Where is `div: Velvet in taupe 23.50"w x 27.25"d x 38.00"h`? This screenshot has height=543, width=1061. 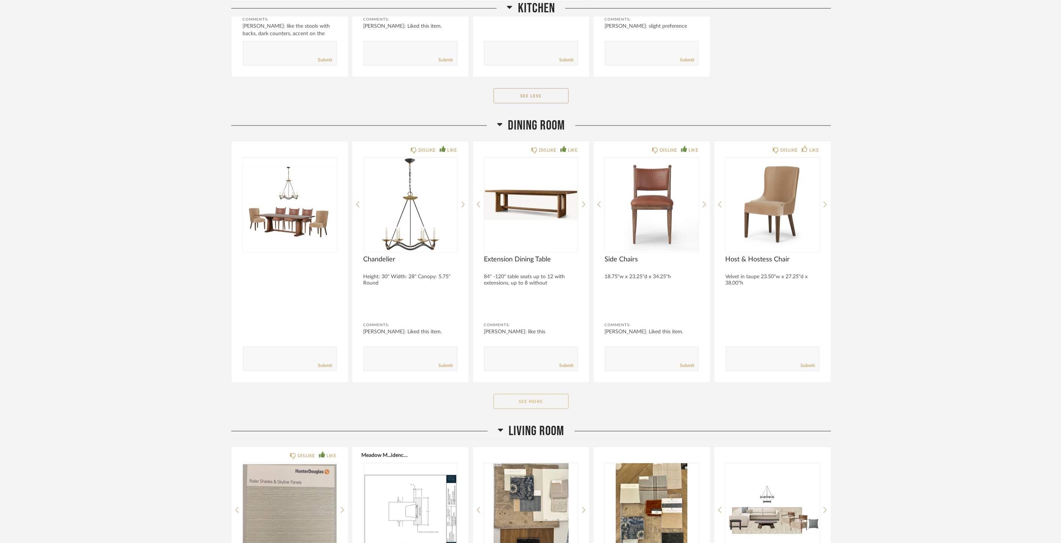
div: Velvet in taupe 23.50"w x 27.25"d x 38.00"h is located at coordinates (772, 280).